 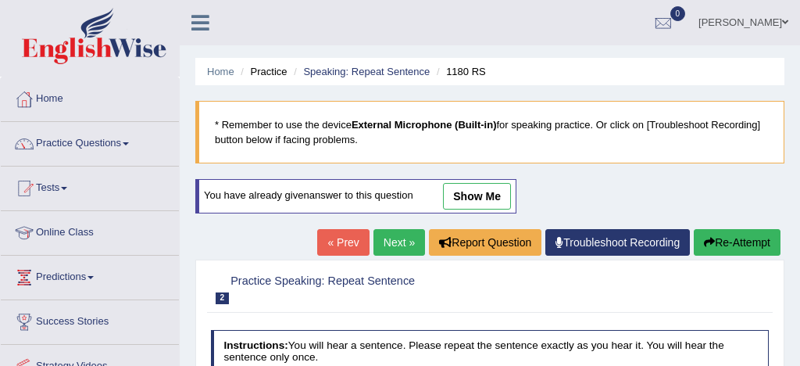 I want to click on a: Tests, so click(x=90, y=186).